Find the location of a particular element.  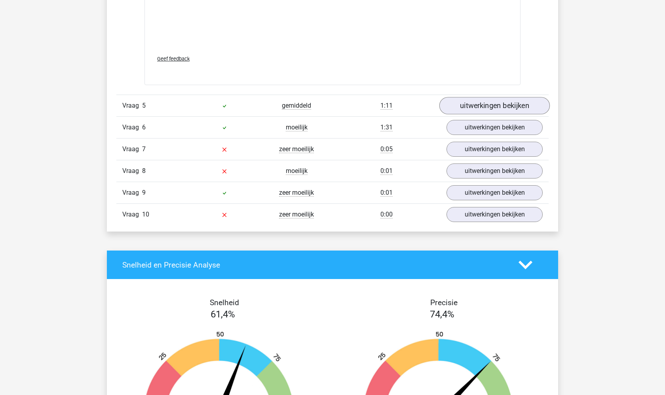

span: 5 is located at coordinates (144, 105).